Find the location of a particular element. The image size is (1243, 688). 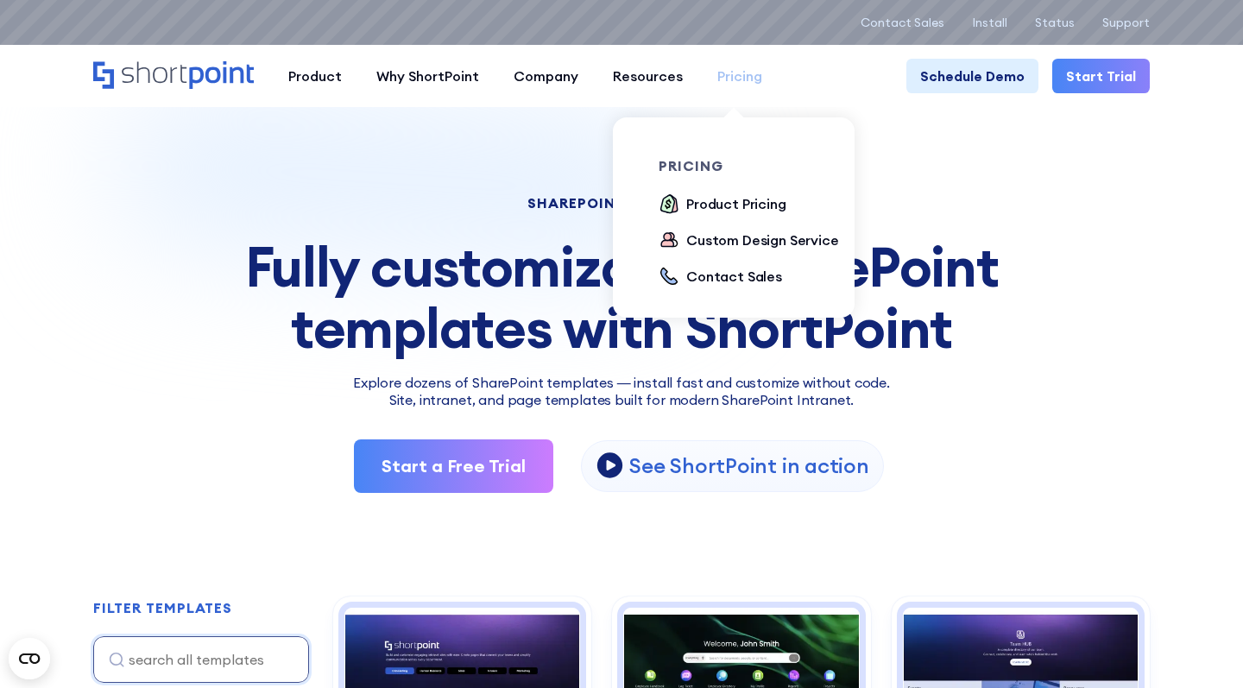

a: Company is located at coordinates (546, 76).